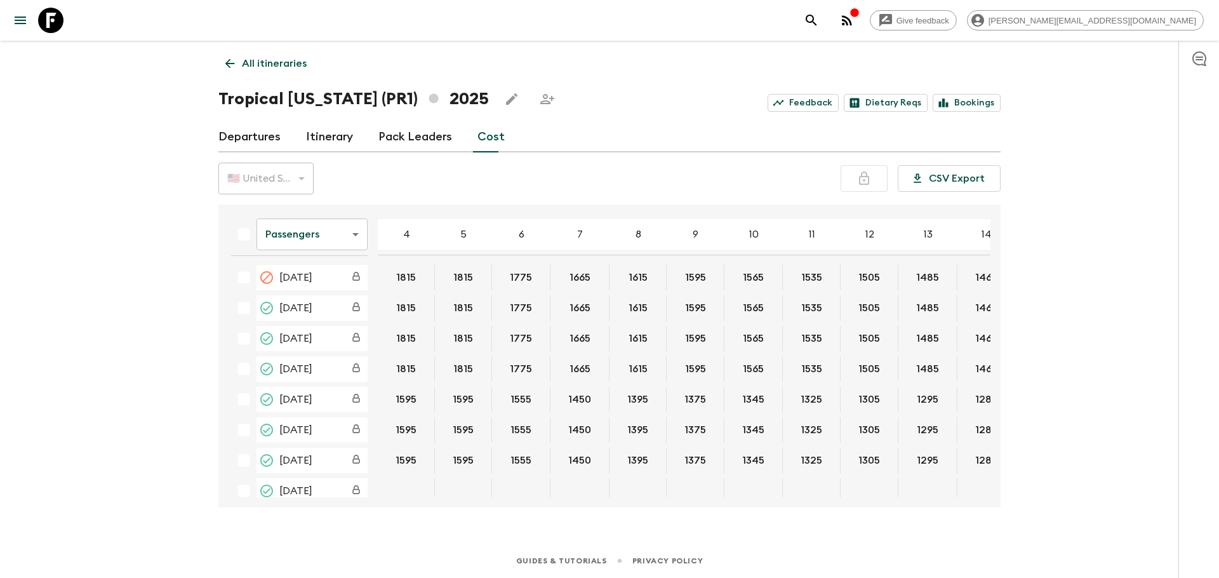 Image resolution: width=1219 pixels, height=578 pixels. I want to click on div: Costs are fixed. The departure date (30 Sep 2025) has passed, so click(356, 460).